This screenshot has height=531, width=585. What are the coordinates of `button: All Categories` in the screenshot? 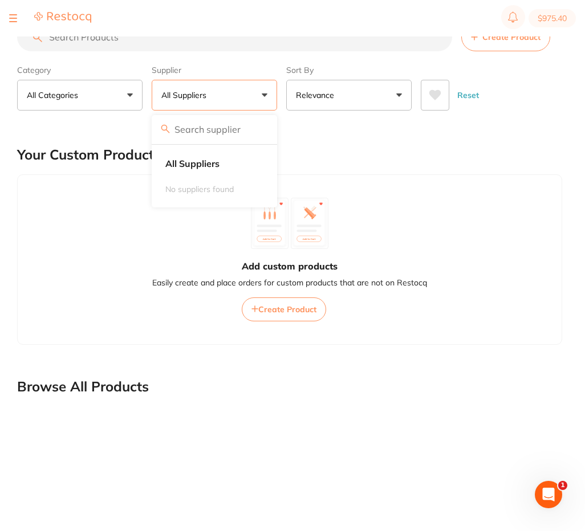 It's located at (80, 95).